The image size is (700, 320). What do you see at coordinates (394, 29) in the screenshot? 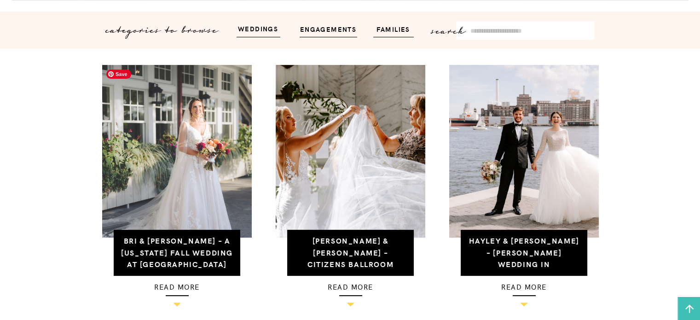
I see `h3: families` at bounding box center [394, 29].